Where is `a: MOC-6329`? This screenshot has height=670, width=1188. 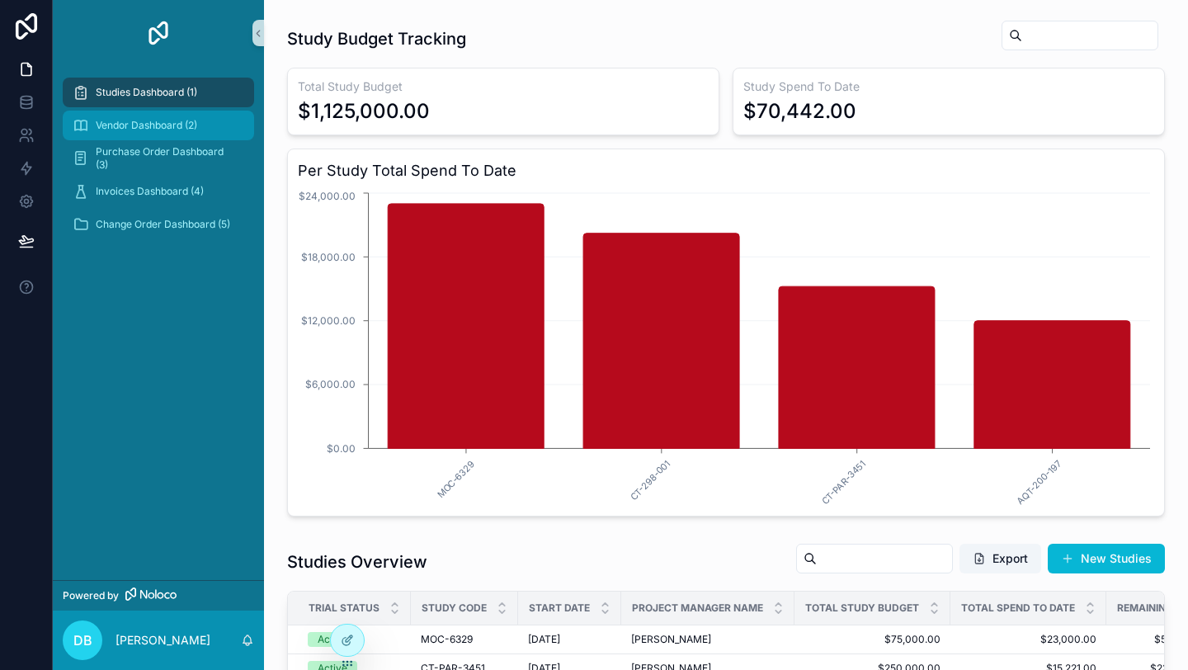
a: MOC-6329 is located at coordinates (464, 639).